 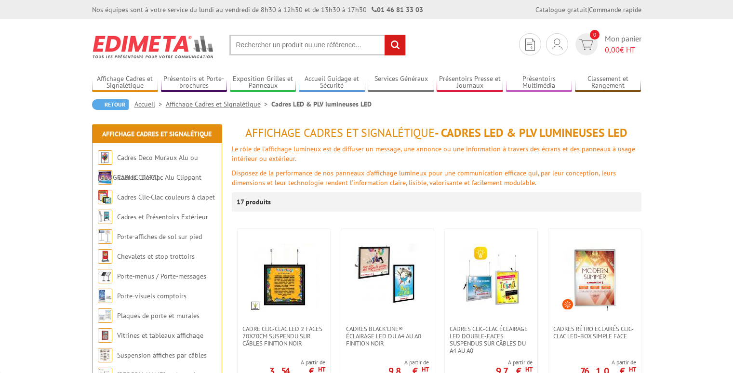 What do you see at coordinates (152, 296) in the screenshot?
I see `a: Porte-visuels comptoirs` at bounding box center [152, 296].